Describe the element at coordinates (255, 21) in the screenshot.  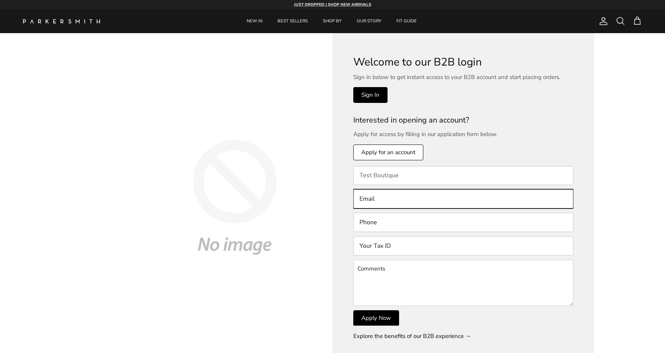
I see `a: NEW IN` at that location.